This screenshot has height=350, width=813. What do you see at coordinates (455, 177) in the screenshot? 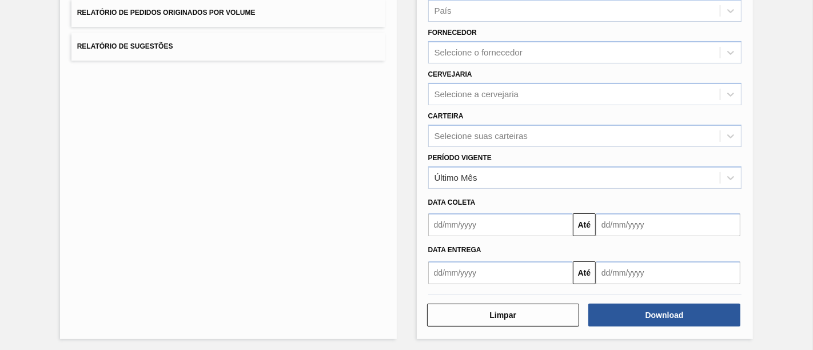
I see `div: Último Mês` at bounding box center [455, 177].